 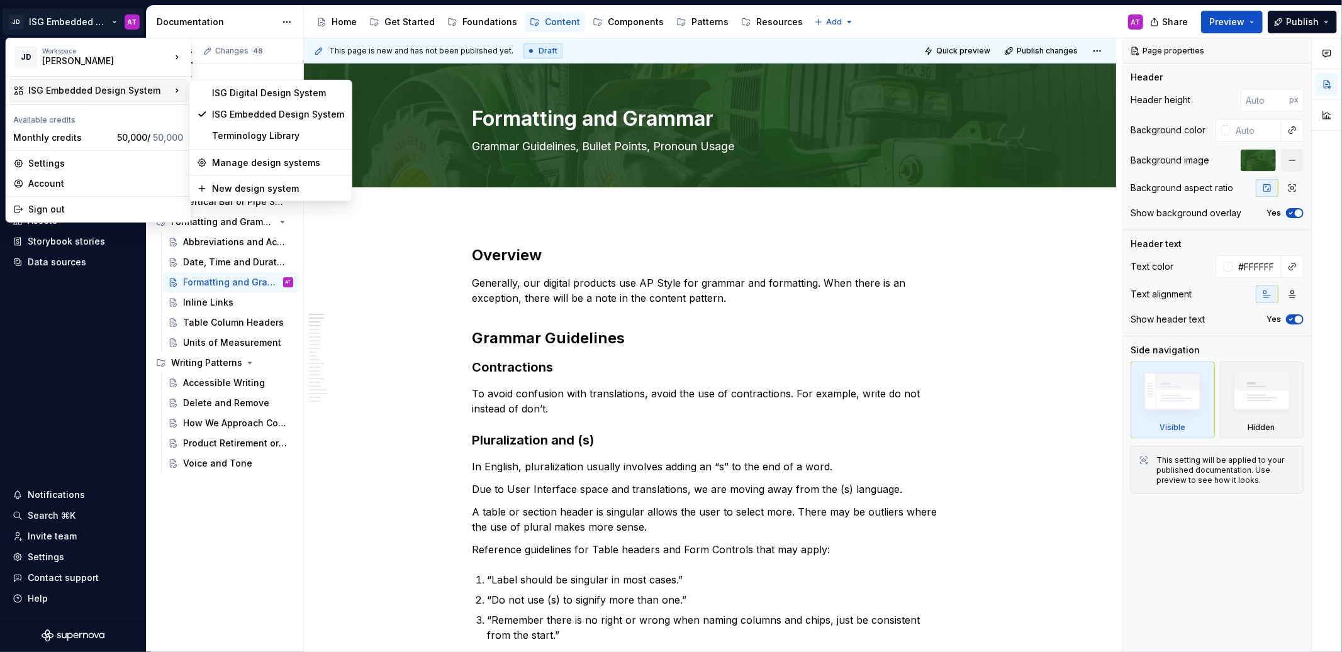 I want to click on div: Available credits, so click(x=98, y=118).